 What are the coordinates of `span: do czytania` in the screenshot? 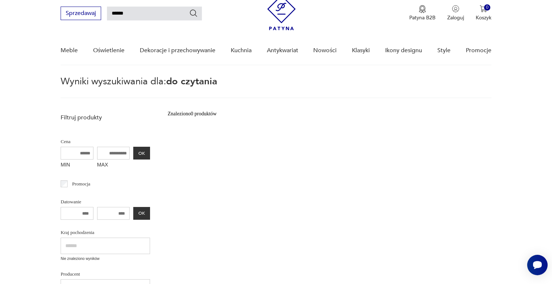 It's located at (192, 81).